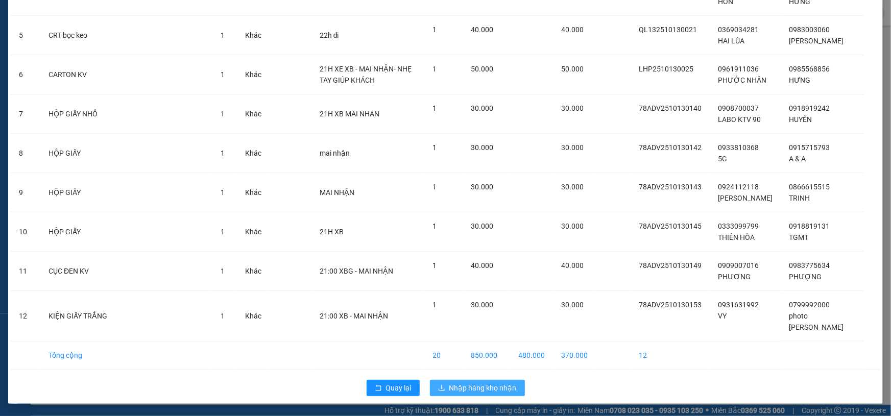 This screenshot has height=416, width=891. I want to click on span: 0918919242, so click(810, 108).